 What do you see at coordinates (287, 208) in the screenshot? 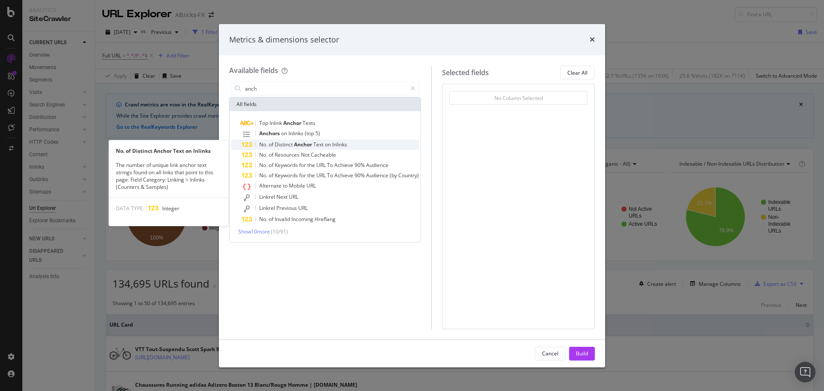
I see `span: Previous` at bounding box center [287, 208].